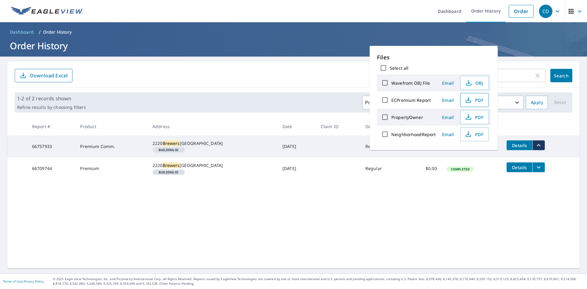  What do you see at coordinates (474, 83) in the screenshot?
I see `span: OBJ` at bounding box center [474, 83].